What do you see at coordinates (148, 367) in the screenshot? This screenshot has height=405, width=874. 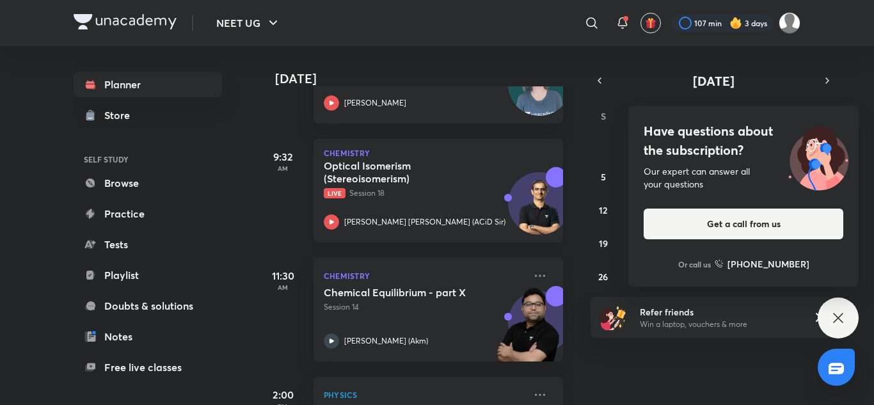 I see `a: Free live classes` at bounding box center [148, 367].